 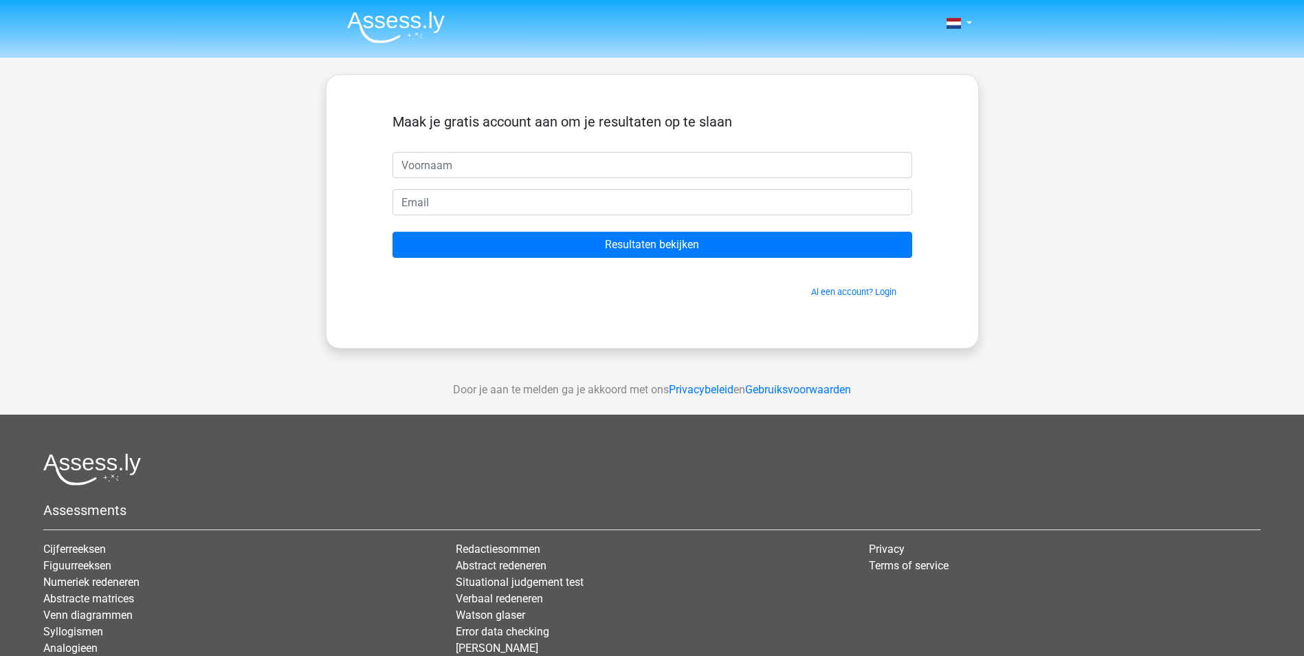 I want to click on input: Resultaten bekijken, so click(x=652, y=245).